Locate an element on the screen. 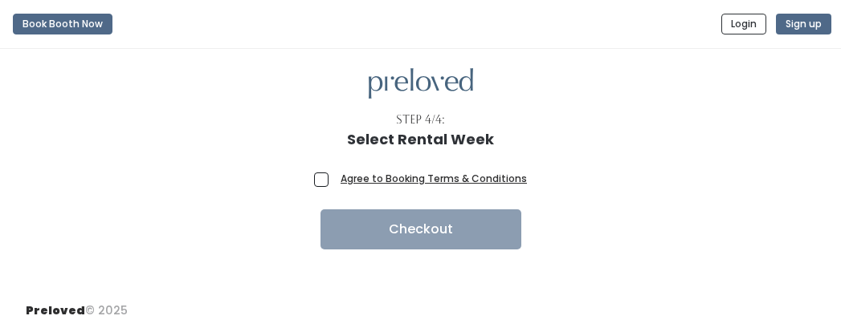 The height and width of the screenshot is (332, 841). a: Agree to Booking Terms & Conditions is located at coordinates (434, 178).